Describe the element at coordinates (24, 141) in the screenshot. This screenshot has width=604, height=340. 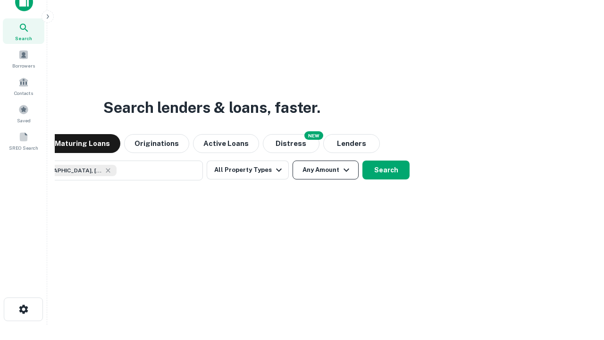
I see `div: SREO Search` at that location.